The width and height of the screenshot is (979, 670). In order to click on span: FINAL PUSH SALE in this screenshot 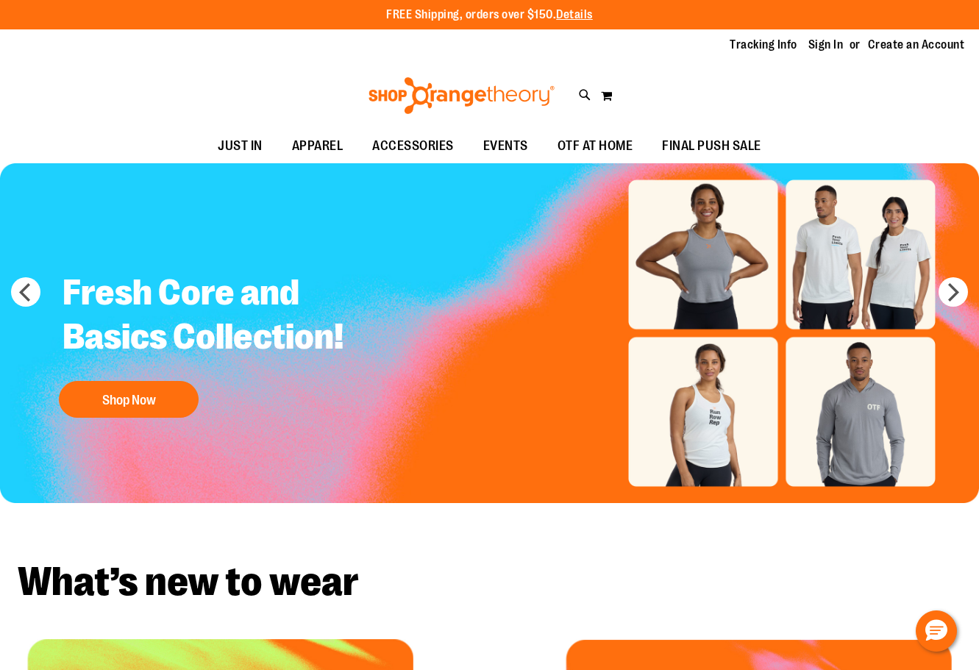, I will do `click(711, 146)`.